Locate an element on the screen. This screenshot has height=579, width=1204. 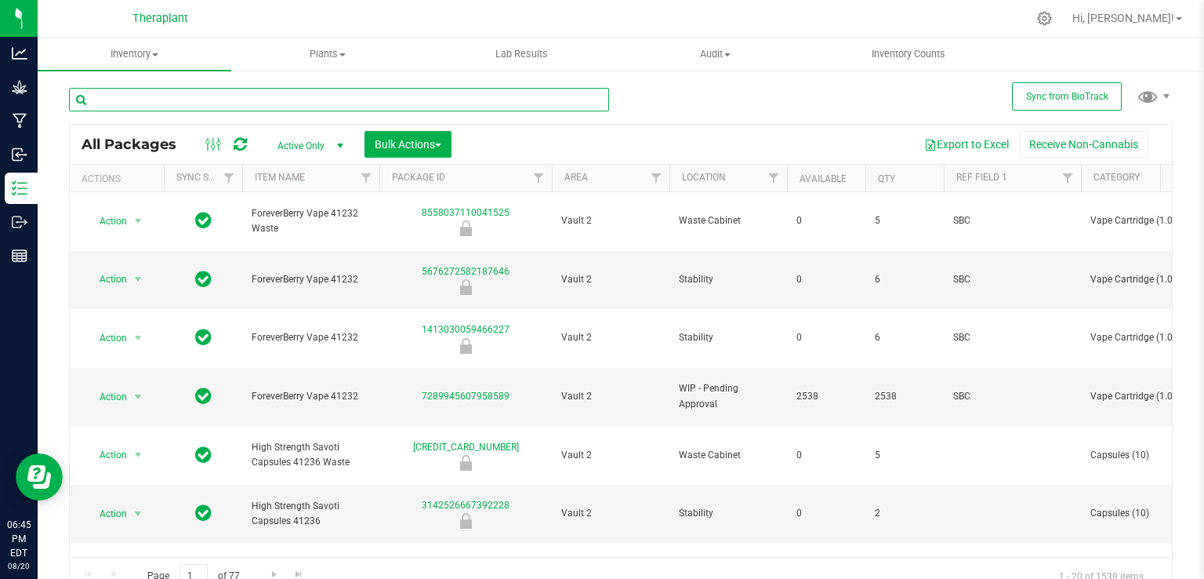
span: 5 is located at coordinates (905, 220).